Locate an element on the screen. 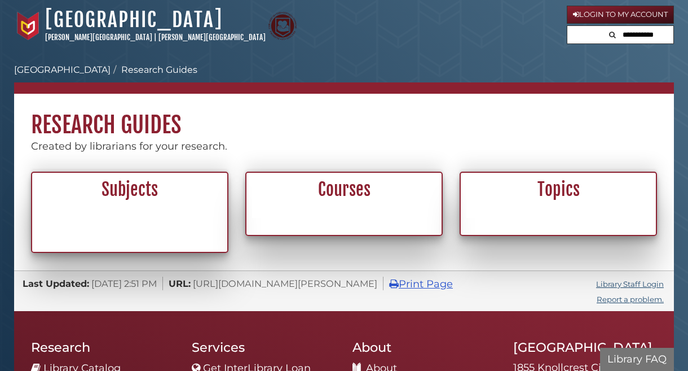 The image size is (688, 371). img: Calvin Theological Seminary is located at coordinates (283, 26).